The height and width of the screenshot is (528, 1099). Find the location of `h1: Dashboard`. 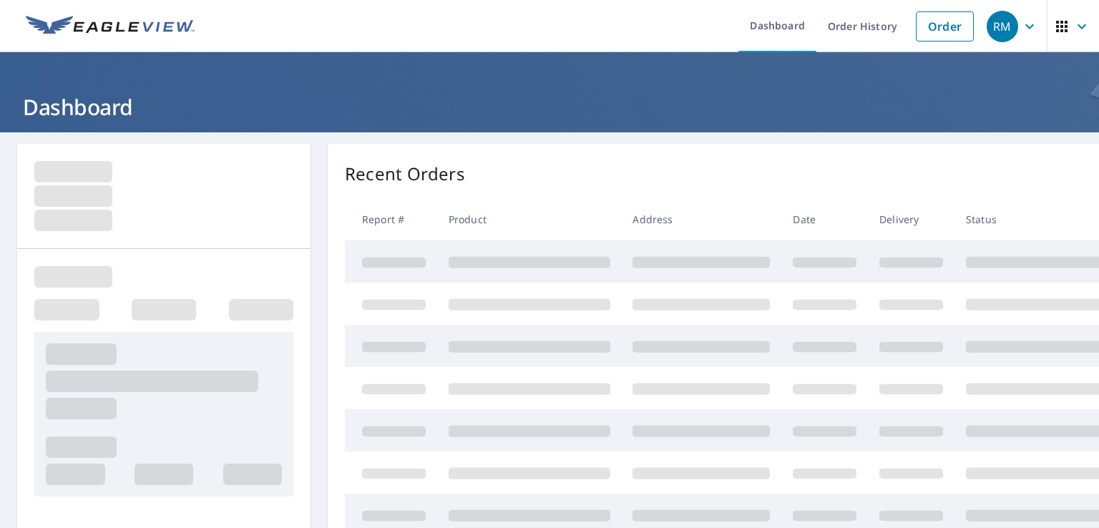

h1: Dashboard is located at coordinates (550, 107).